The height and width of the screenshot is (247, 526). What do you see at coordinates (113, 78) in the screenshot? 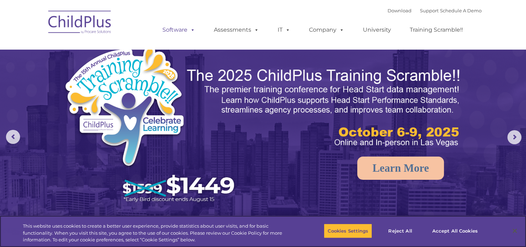
I see `span: Phone number` at bounding box center [113, 78].